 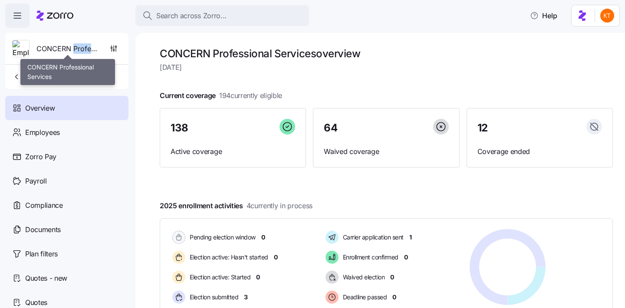 I want to click on span: Active coverage, so click(x=233, y=151).